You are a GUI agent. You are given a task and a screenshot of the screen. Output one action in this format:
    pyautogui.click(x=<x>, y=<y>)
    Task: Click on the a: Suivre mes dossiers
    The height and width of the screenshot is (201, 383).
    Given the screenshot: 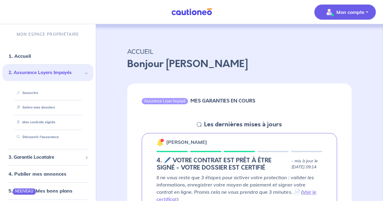 What is the action you would take?
    pyautogui.click(x=34, y=107)
    